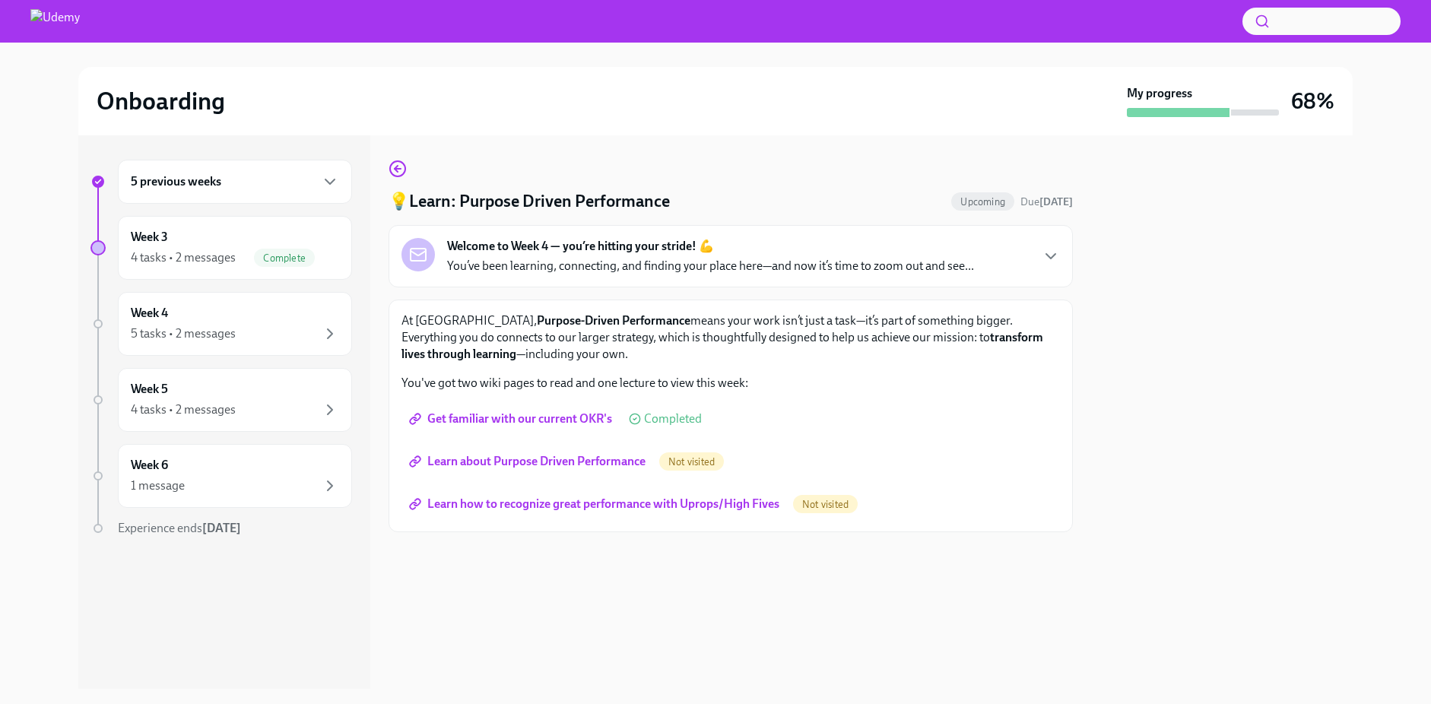  Describe the element at coordinates (580, 246) in the screenshot. I see `strong: Welcome to Week 4 — you’re hitting your stride! 💪` at that location.